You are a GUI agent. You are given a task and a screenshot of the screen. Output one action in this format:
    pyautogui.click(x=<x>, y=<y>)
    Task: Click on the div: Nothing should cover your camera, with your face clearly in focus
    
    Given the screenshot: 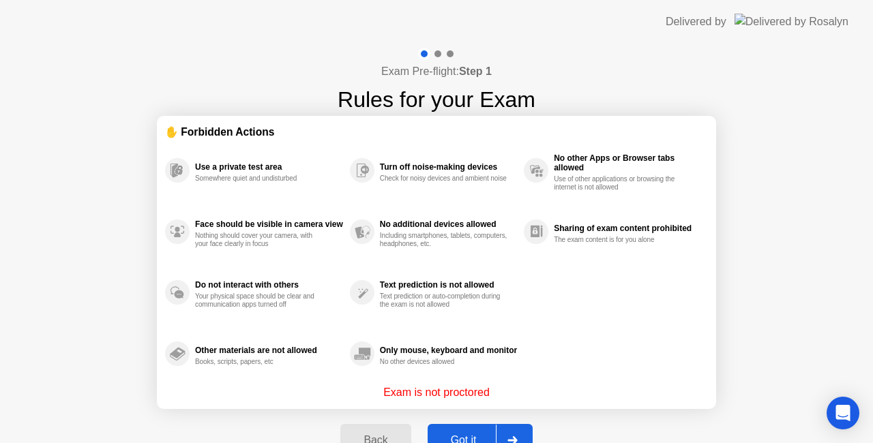 What is the action you would take?
    pyautogui.click(x=259, y=240)
    